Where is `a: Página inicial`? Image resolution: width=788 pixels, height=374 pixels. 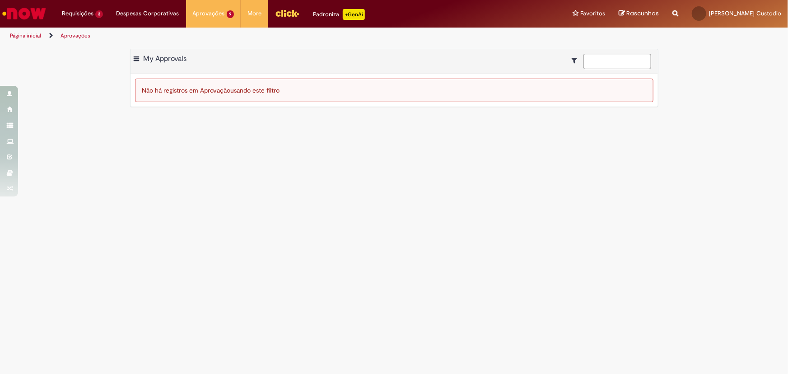
a: Página inicial is located at coordinates (25, 36).